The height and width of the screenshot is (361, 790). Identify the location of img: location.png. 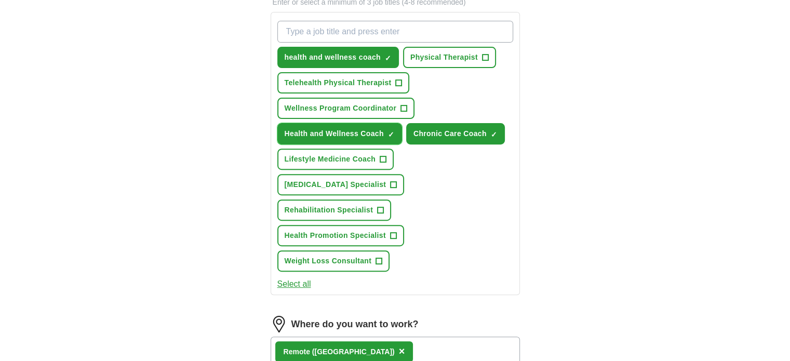
(279, 324).